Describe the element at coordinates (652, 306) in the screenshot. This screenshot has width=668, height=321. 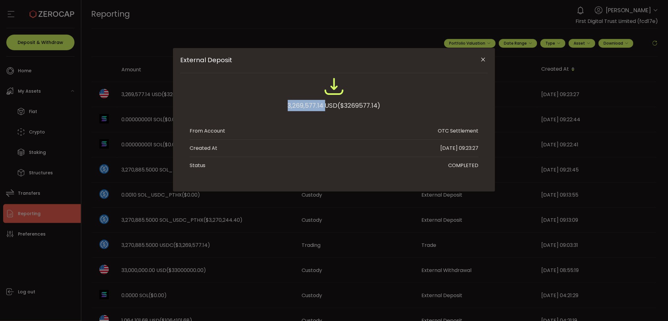
I see `div: Chat Widget` at that location.